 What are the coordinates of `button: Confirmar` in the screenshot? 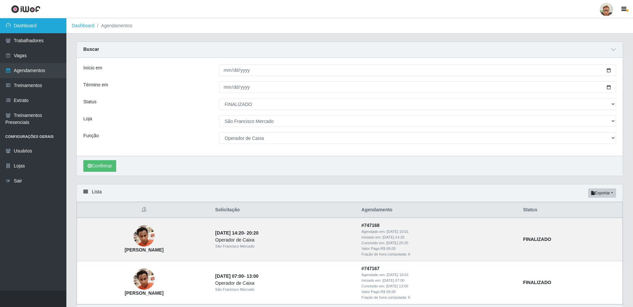 It's located at (100, 166).